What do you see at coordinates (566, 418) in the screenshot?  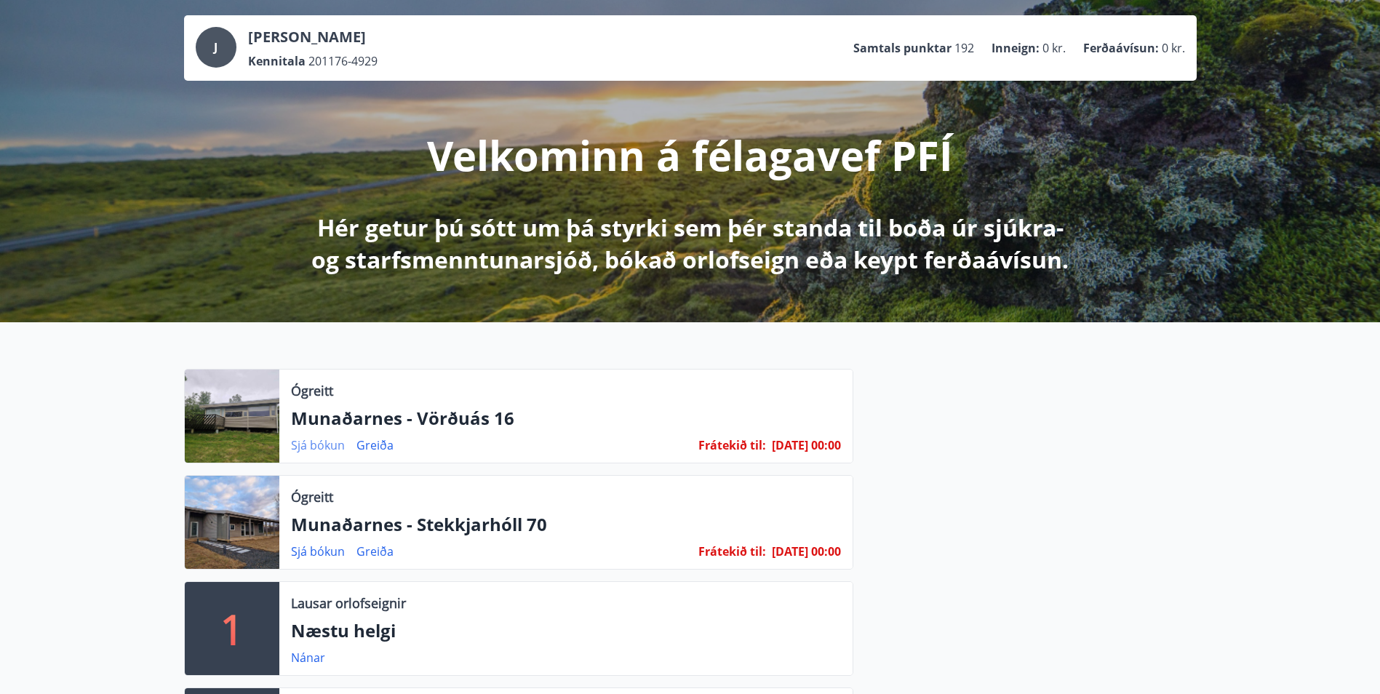 I see `p: Munaðarnes - Vörðuás 16` at bounding box center [566, 418].